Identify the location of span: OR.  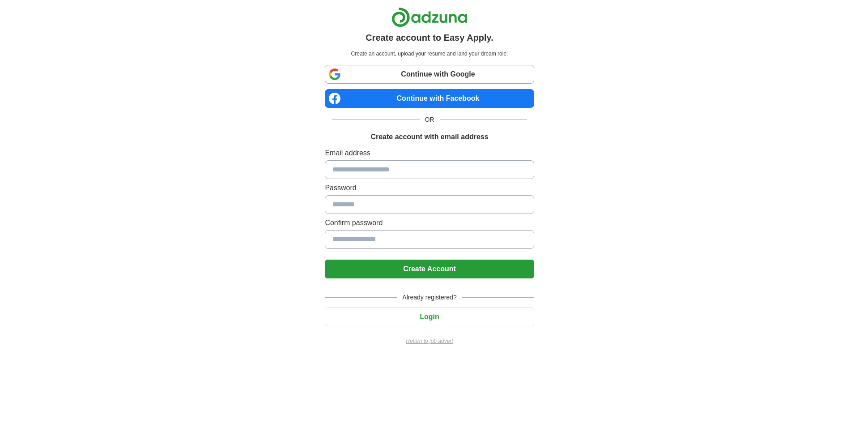
(429, 119).